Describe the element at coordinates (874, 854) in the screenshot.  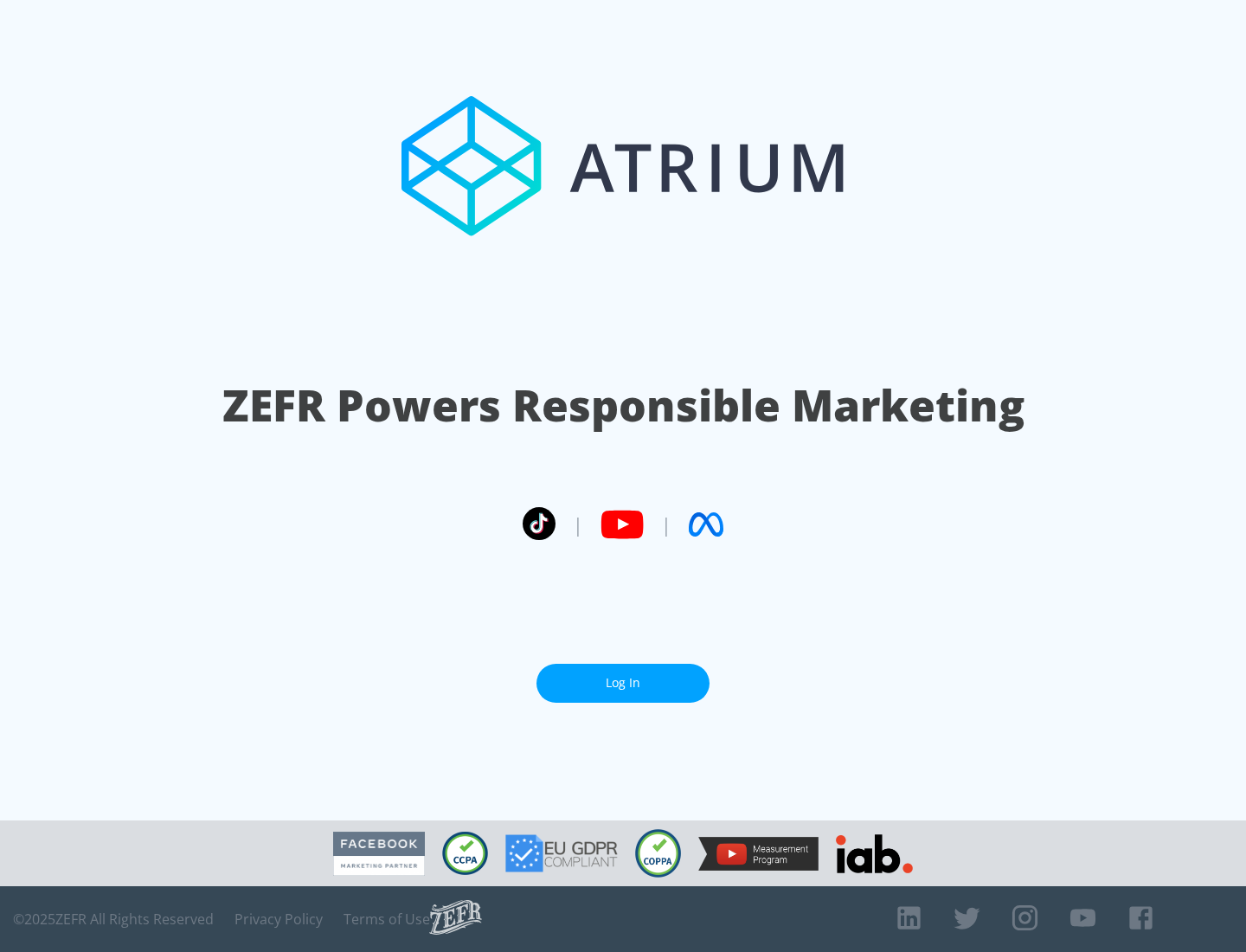
I see `img: IAB` at that location.